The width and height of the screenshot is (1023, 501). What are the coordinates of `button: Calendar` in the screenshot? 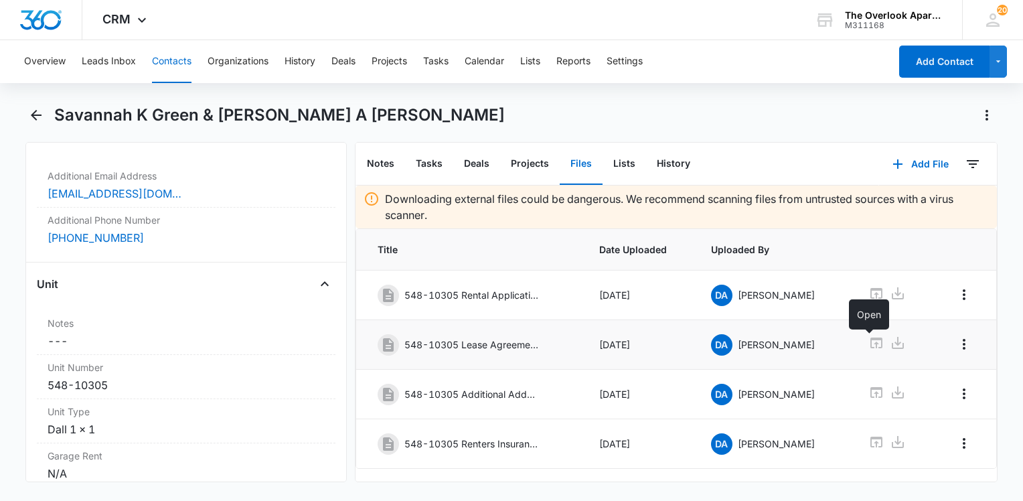 It's located at (484, 62).